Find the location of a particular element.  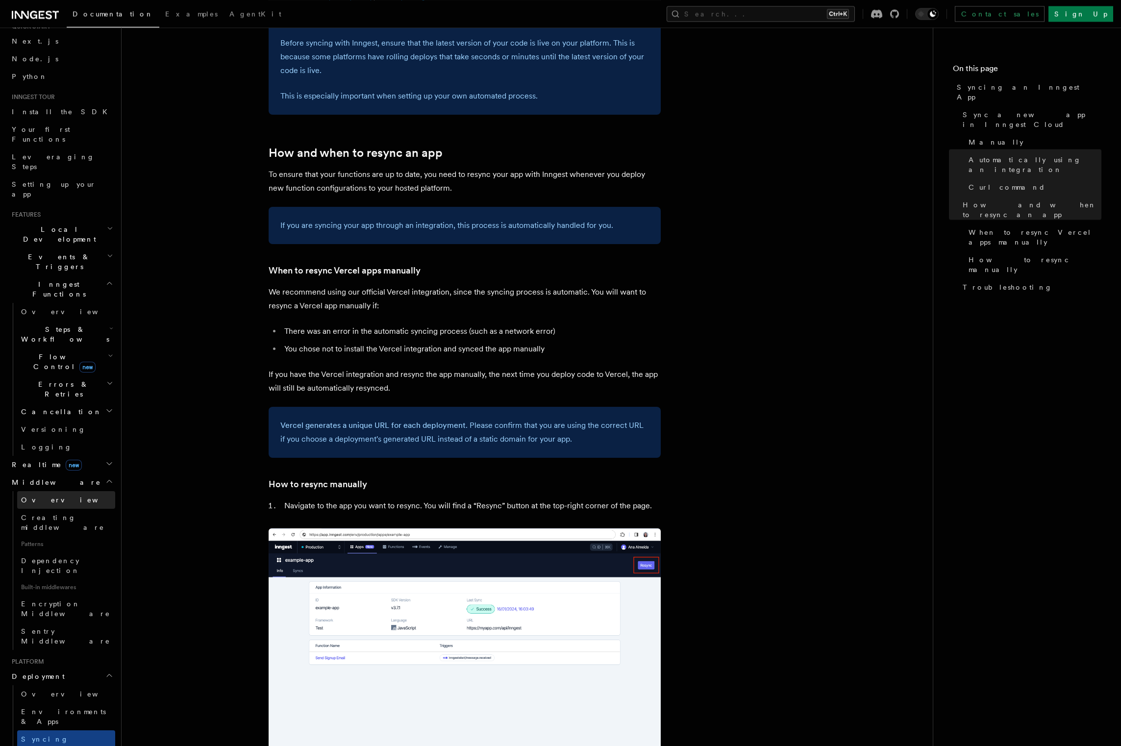

div: Inngest Functions is located at coordinates (61, 379).